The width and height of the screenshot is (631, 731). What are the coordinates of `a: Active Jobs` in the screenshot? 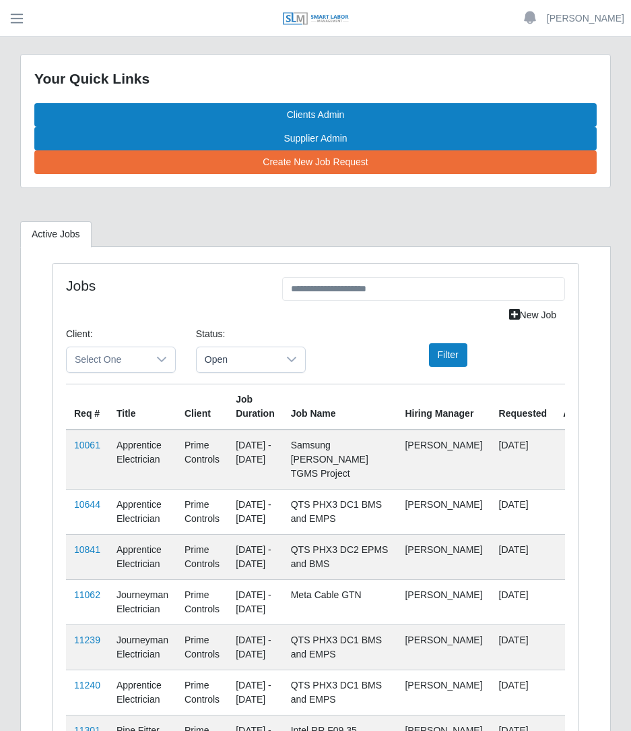 It's located at (56, 234).